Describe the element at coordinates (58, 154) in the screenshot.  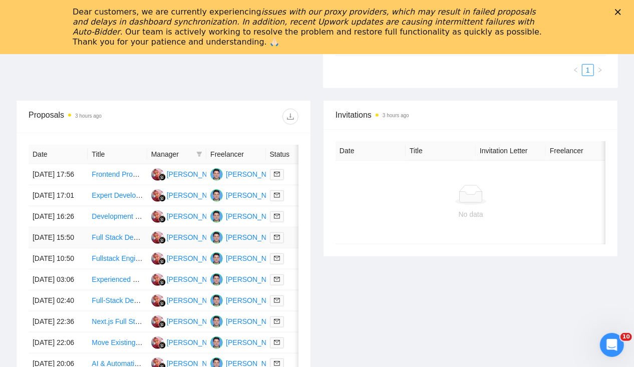
I see `th: Date` at that location.